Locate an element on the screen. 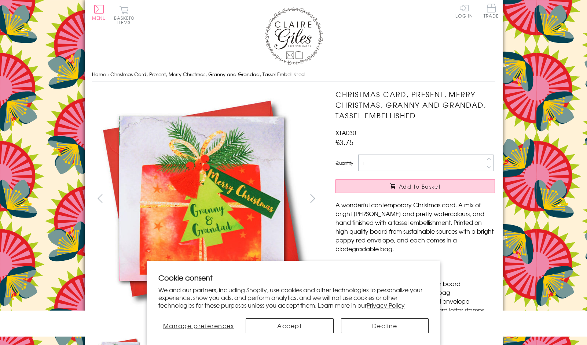 This screenshot has width=587, height=345. button: next is located at coordinates (312, 198).